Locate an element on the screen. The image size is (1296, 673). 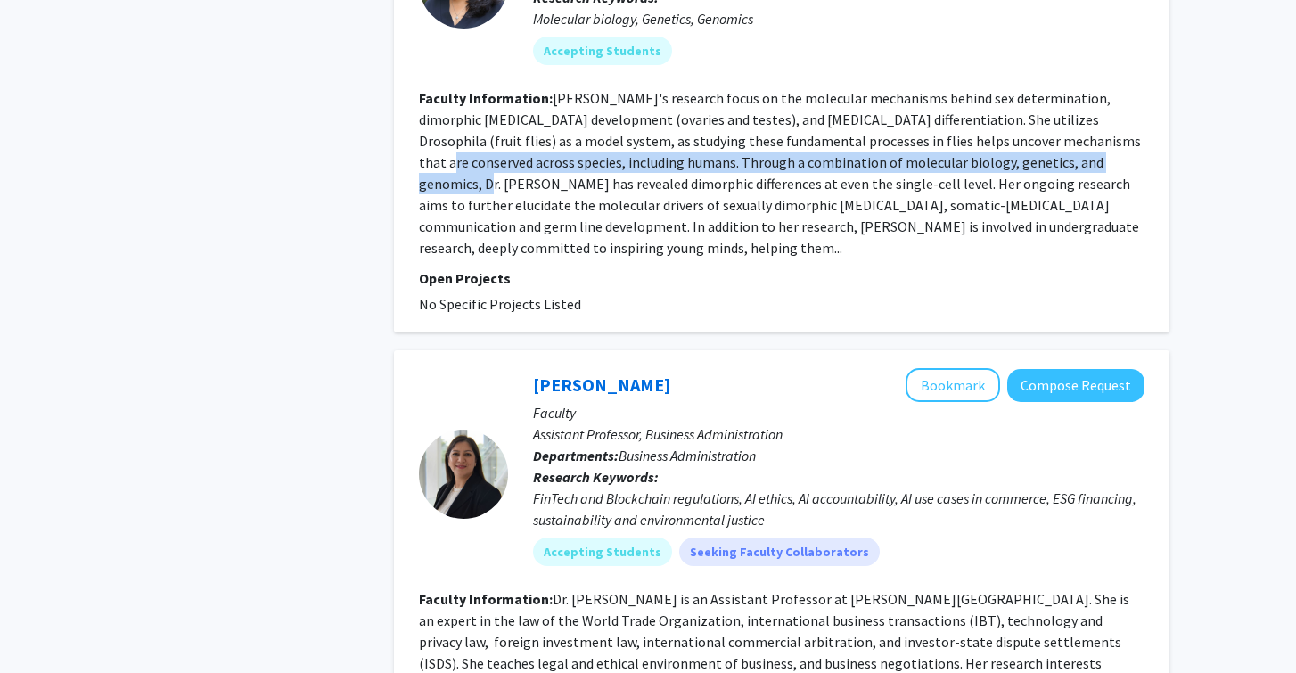
p: Faculty is located at coordinates (839, 413).